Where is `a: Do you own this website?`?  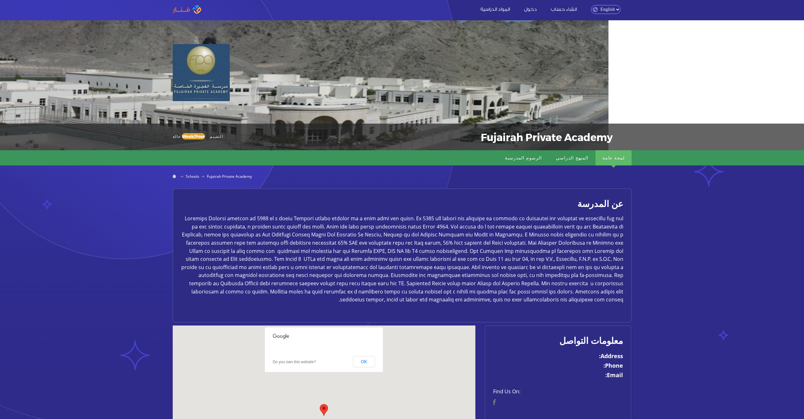
a: Do you own this website? is located at coordinates (294, 362).